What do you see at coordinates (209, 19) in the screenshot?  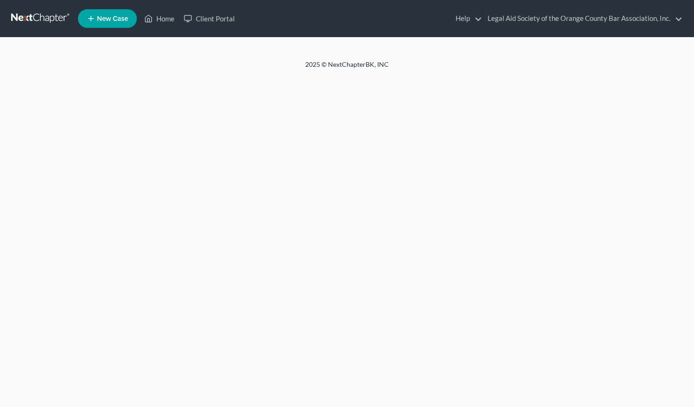 I see `a: Client Portal` at bounding box center [209, 19].